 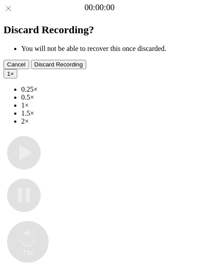 What do you see at coordinates (108, 97) in the screenshot?
I see `li: 0.5×` at bounding box center [108, 97].